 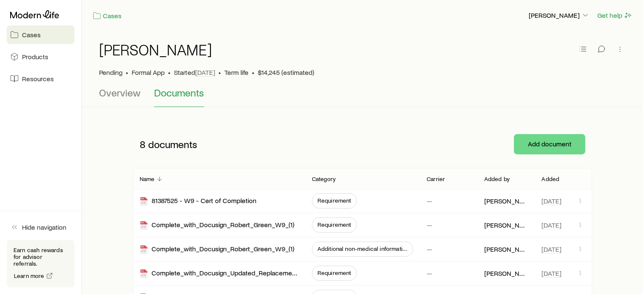 What do you see at coordinates (147, 179) in the screenshot?
I see `p: Name` at bounding box center [147, 179].